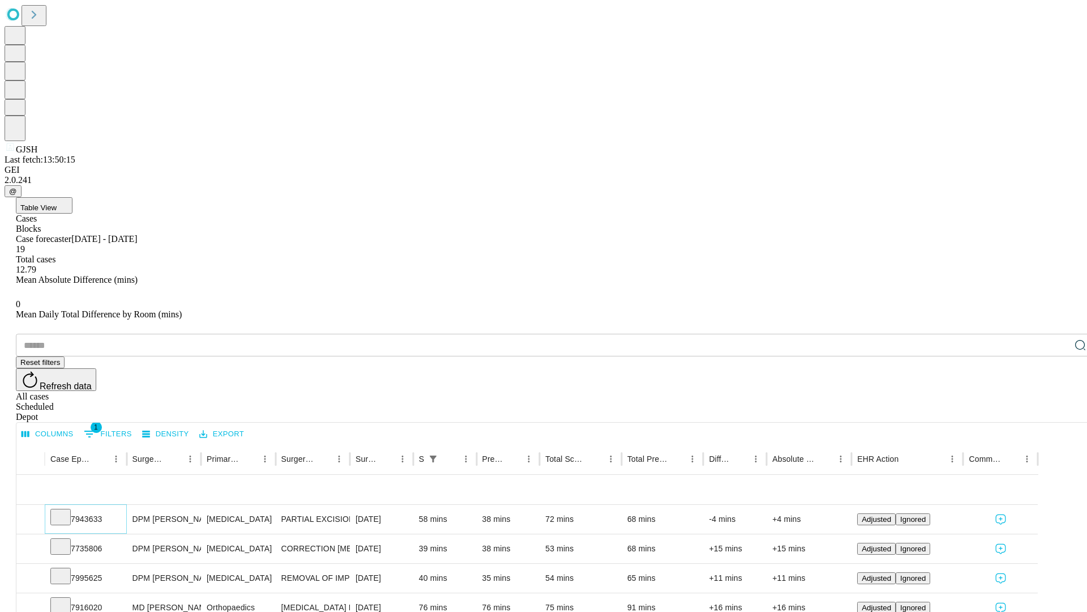 This screenshot has height=612, width=1087. What do you see at coordinates (794, 459) in the screenshot?
I see `div: Absolute Difference` at bounding box center [794, 459].